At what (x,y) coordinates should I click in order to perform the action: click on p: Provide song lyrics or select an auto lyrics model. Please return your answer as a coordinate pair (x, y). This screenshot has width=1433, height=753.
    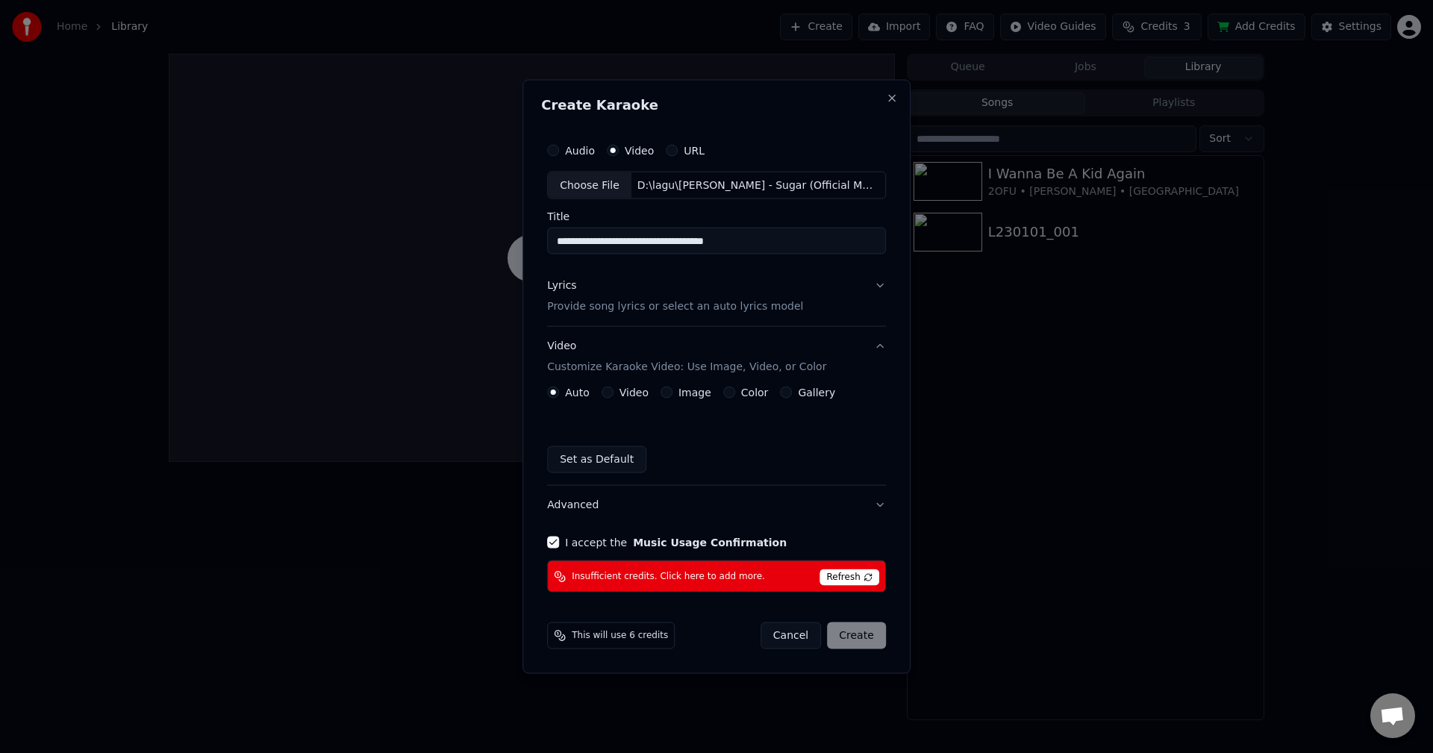
    Looking at the image, I should click on (675, 307).